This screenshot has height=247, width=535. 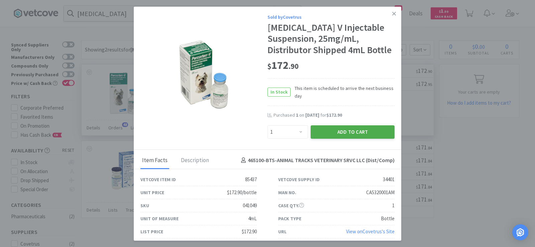 What do you see at coordinates (152, 232) in the screenshot?
I see `div: List Price` at bounding box center [152, 232].